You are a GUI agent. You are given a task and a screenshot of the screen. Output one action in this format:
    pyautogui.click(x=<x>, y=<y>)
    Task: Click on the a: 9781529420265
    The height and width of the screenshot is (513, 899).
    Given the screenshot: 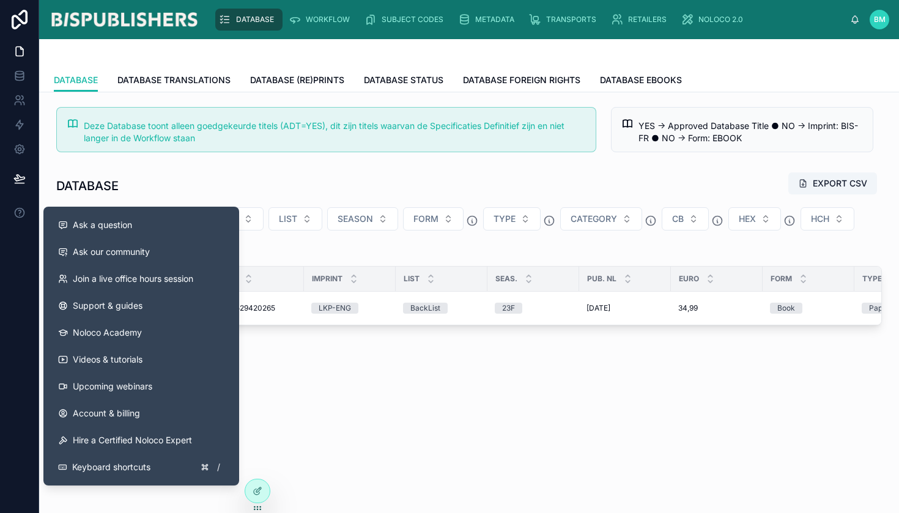 What is the action you would take?
    pyautogui.click(x=258, y=308)
    